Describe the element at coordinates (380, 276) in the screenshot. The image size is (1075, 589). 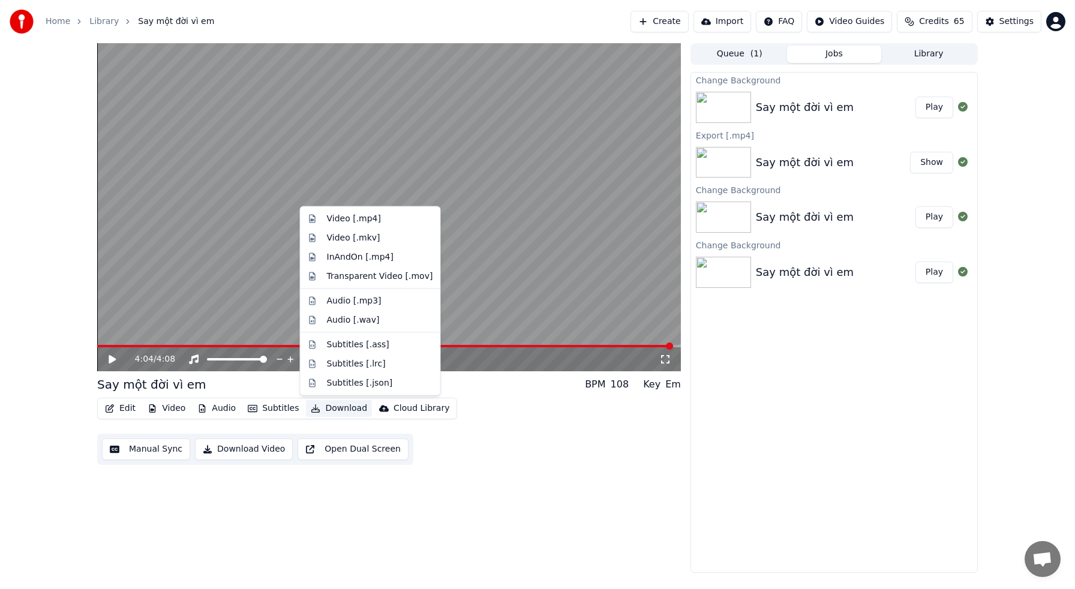
I see `div: Transparent Video [.mov]` at that location.